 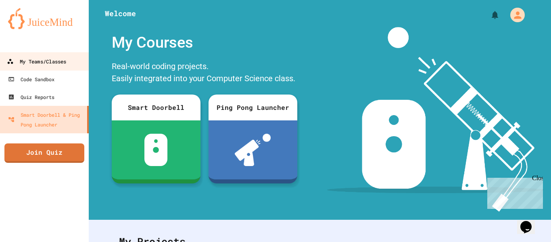 What do you see at coordinates (29, 27) in the screenshot?
I see `div: Chat with us now!Close` at bounding box center [29, 27].